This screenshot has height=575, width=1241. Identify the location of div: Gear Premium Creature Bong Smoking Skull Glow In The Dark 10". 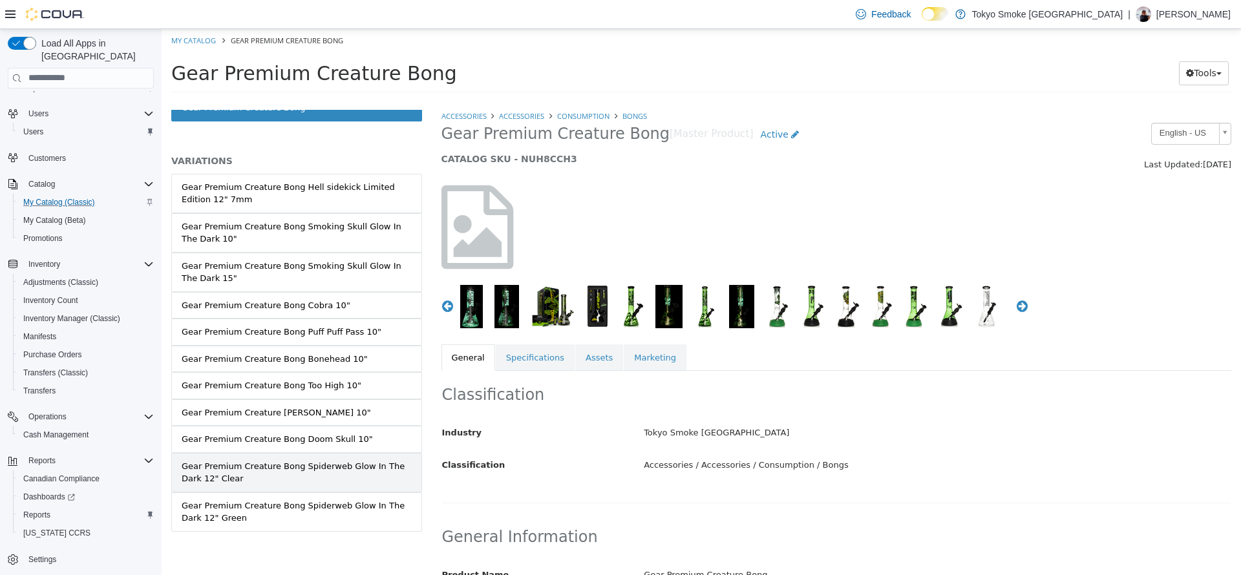
(135, 204).